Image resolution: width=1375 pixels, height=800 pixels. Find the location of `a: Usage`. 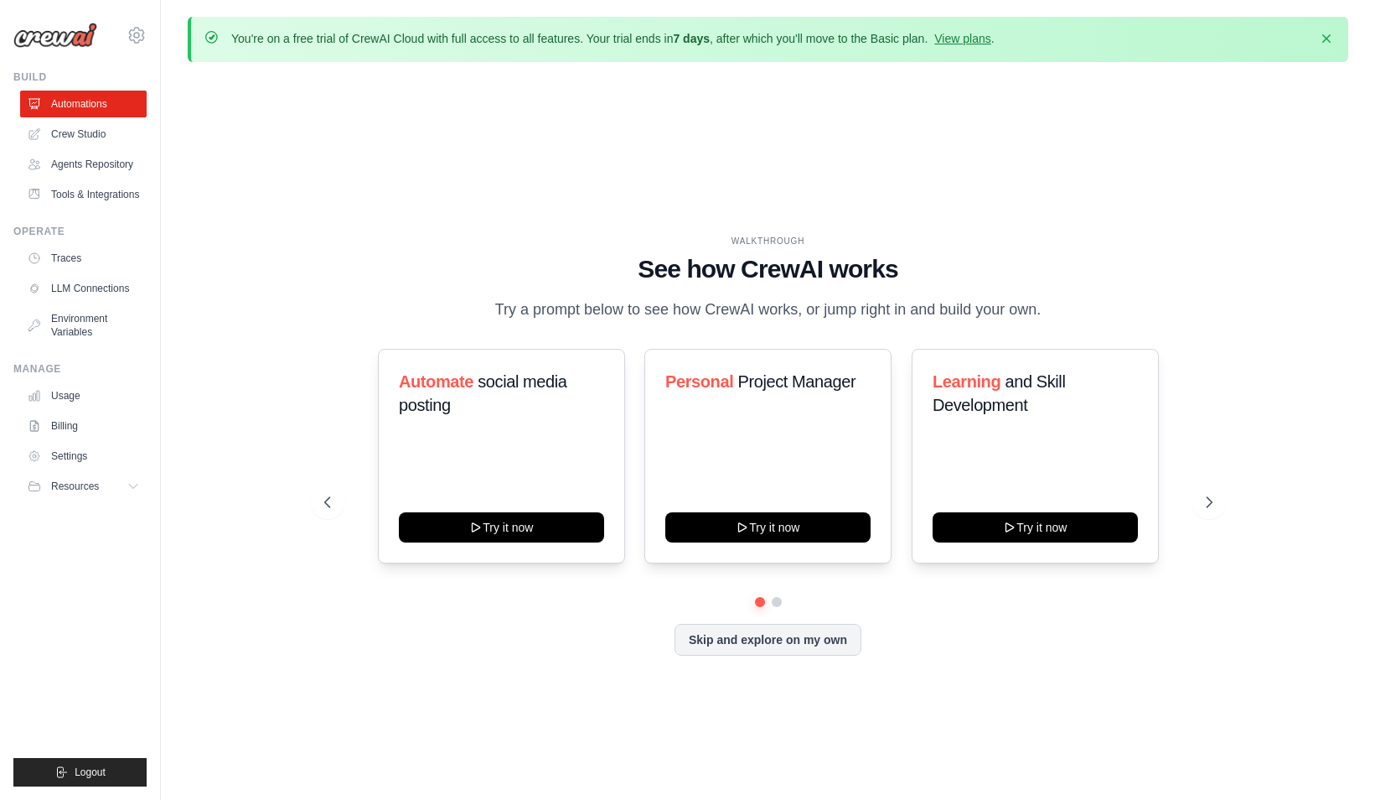

a: Usage is located at coordinates (83, 396).